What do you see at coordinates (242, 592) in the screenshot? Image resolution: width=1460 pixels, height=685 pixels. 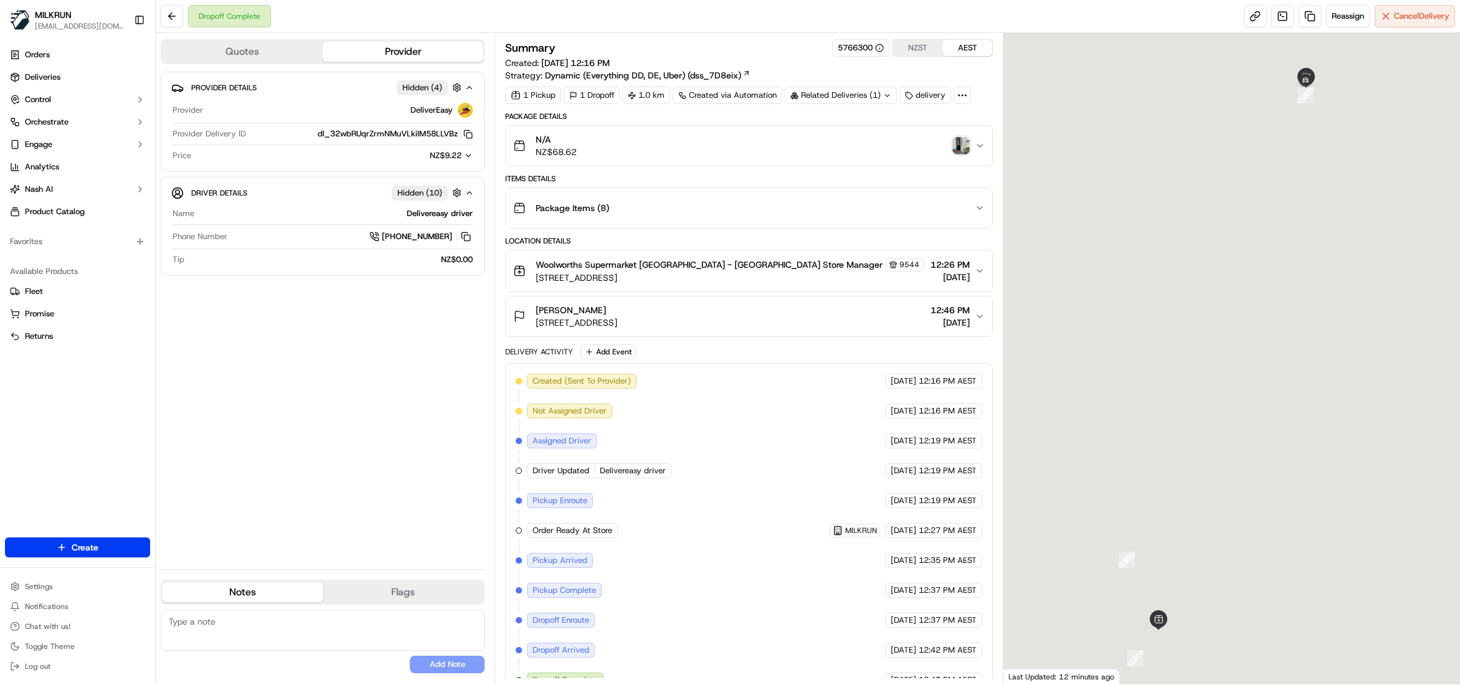 I see `button: Notes` at bounding box center [242, 592].